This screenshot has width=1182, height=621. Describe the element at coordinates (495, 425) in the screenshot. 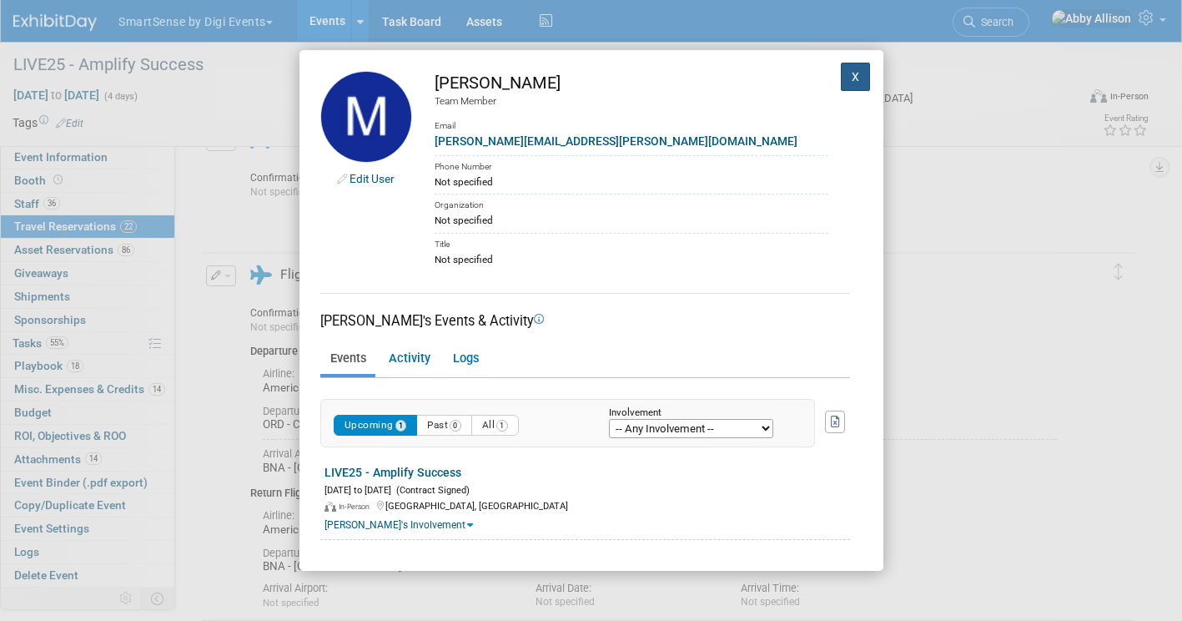

I see `button: All1` at that location.